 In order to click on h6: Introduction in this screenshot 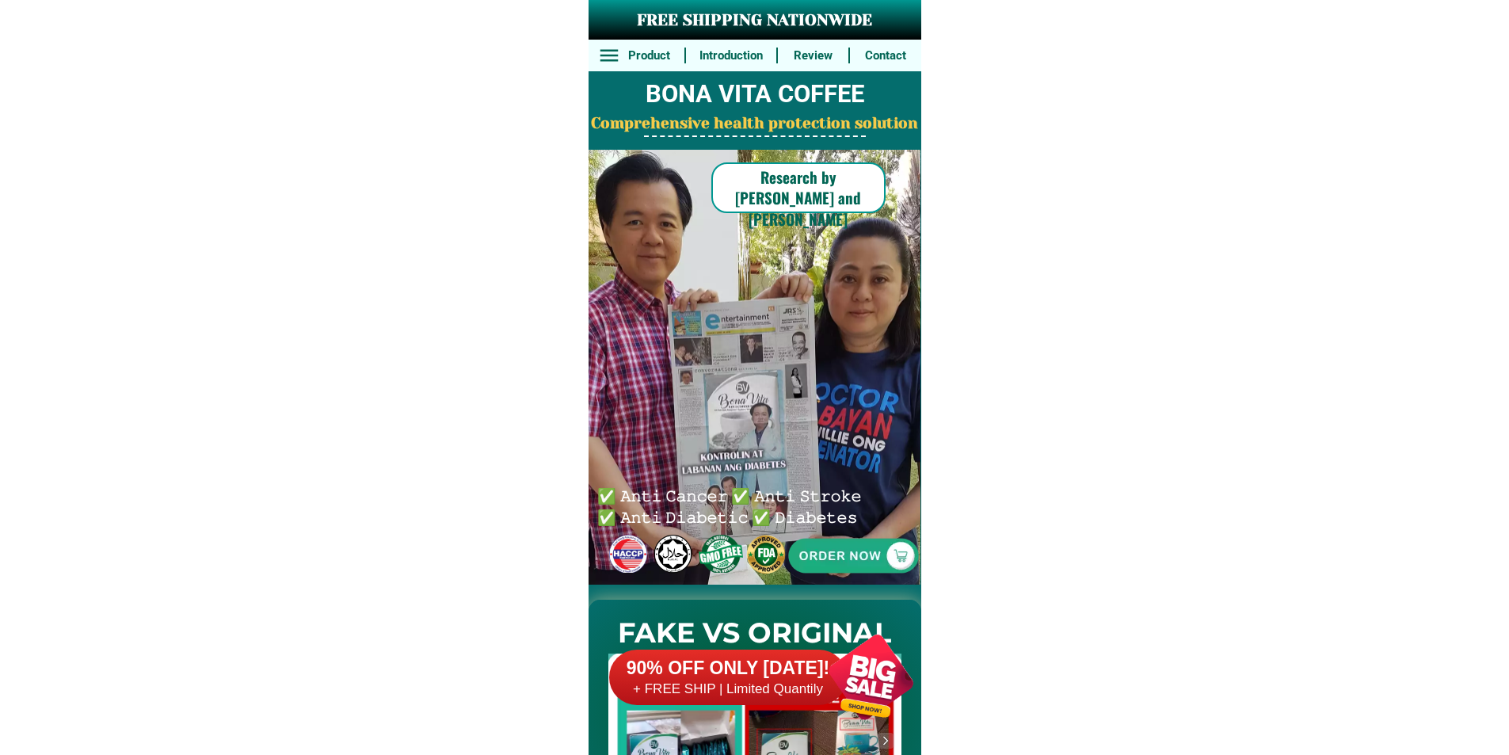, I will do `click(731, 55)`.